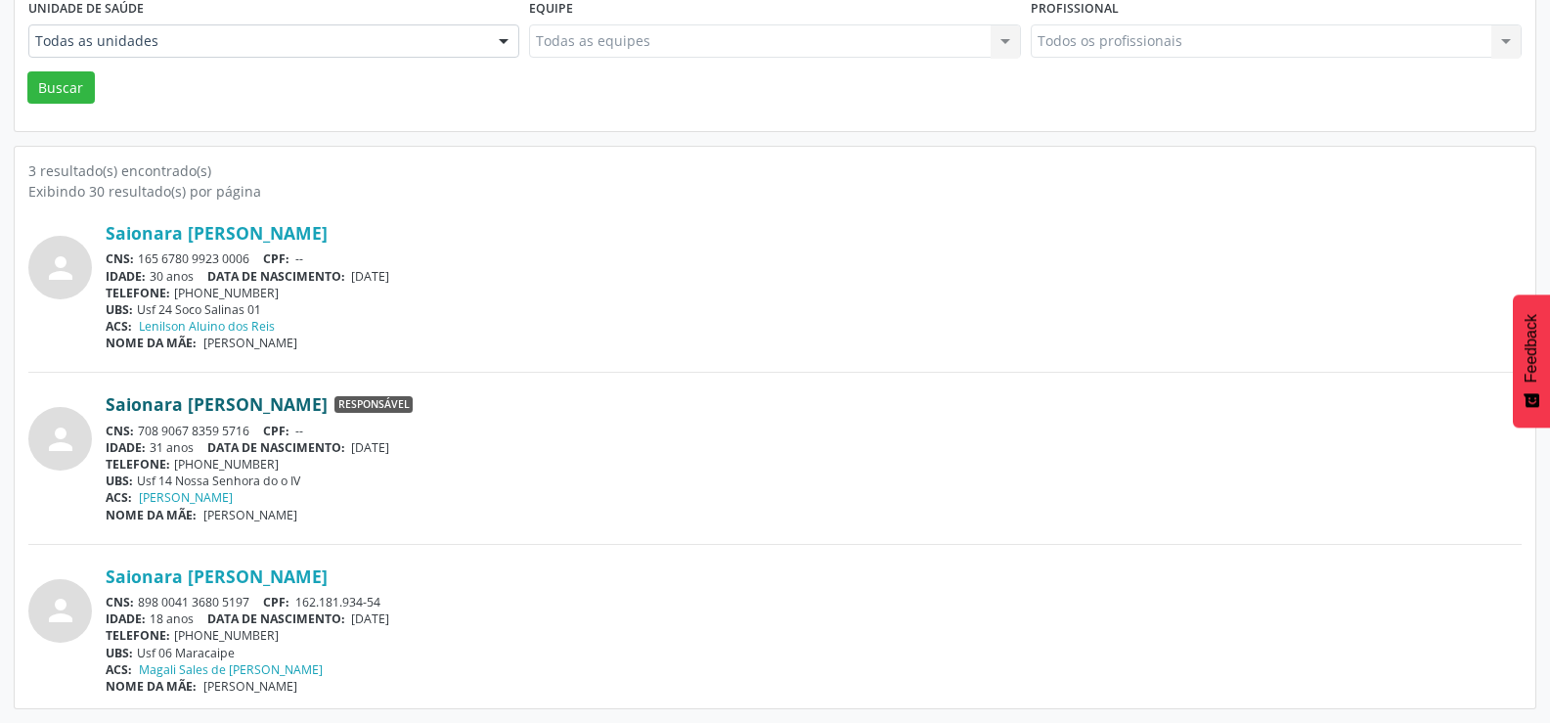  What do you see at coordinates (814, 309) in the screenshot?
I see `div: Usf 24 Soco Salinas 01` at bounding box center [814, 309].